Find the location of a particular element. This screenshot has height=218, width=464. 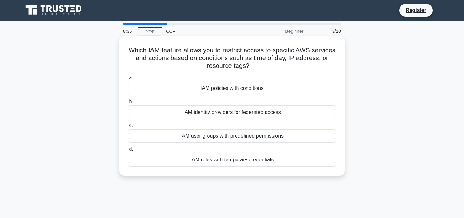

span: c. is located at coordinates (131, 125).